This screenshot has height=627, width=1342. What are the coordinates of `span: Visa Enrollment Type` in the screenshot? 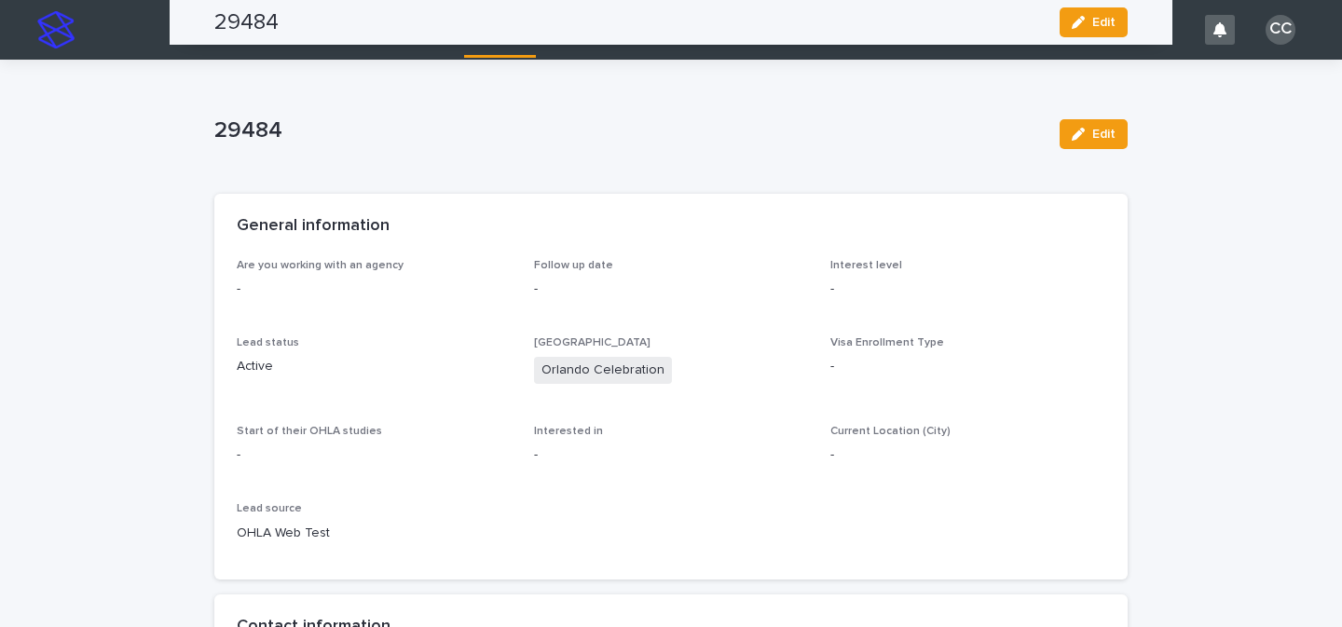 It's located at (887, 343).